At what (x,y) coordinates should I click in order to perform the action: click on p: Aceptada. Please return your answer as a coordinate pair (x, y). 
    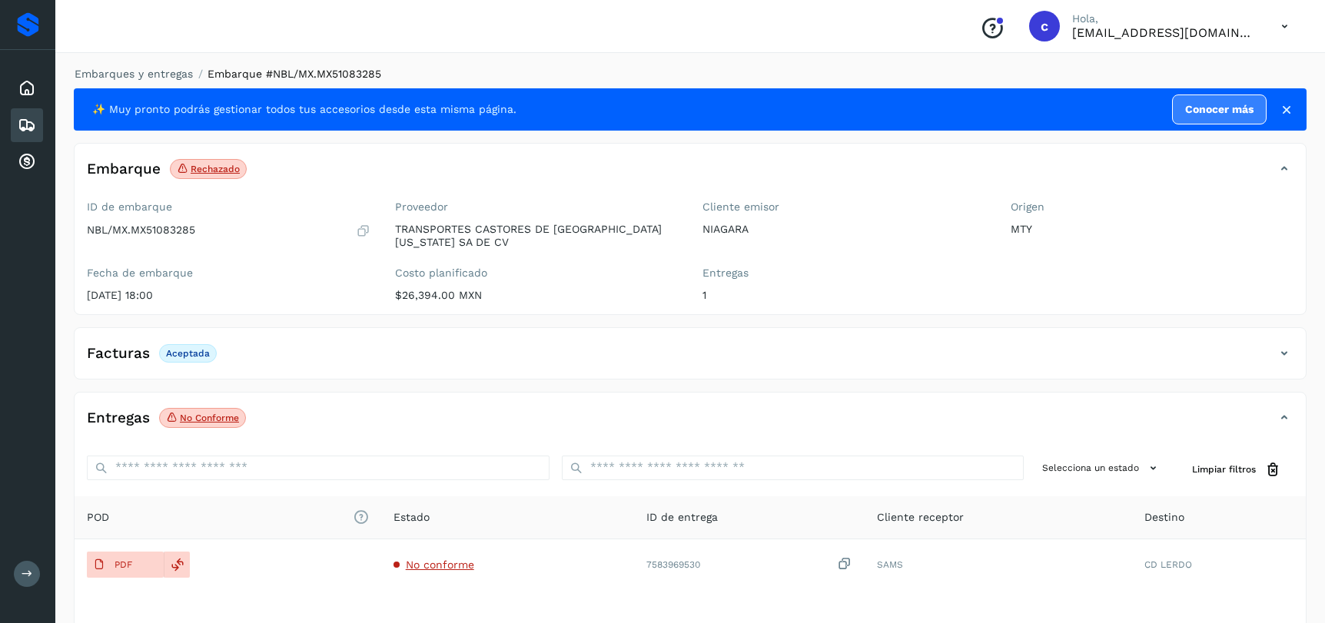
    Looking at the image, I should click on (188, 354).